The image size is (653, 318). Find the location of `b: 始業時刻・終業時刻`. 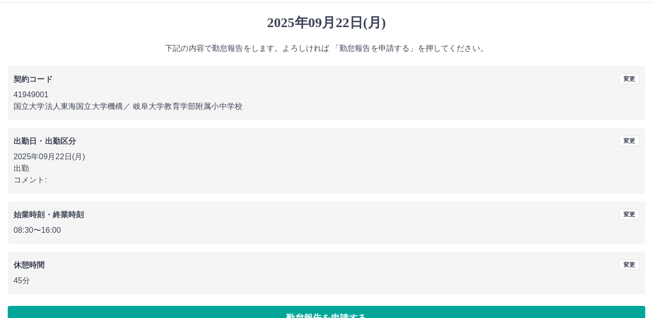

b: 始業時刻・終業時刻 is located at coordinates (48, 215).